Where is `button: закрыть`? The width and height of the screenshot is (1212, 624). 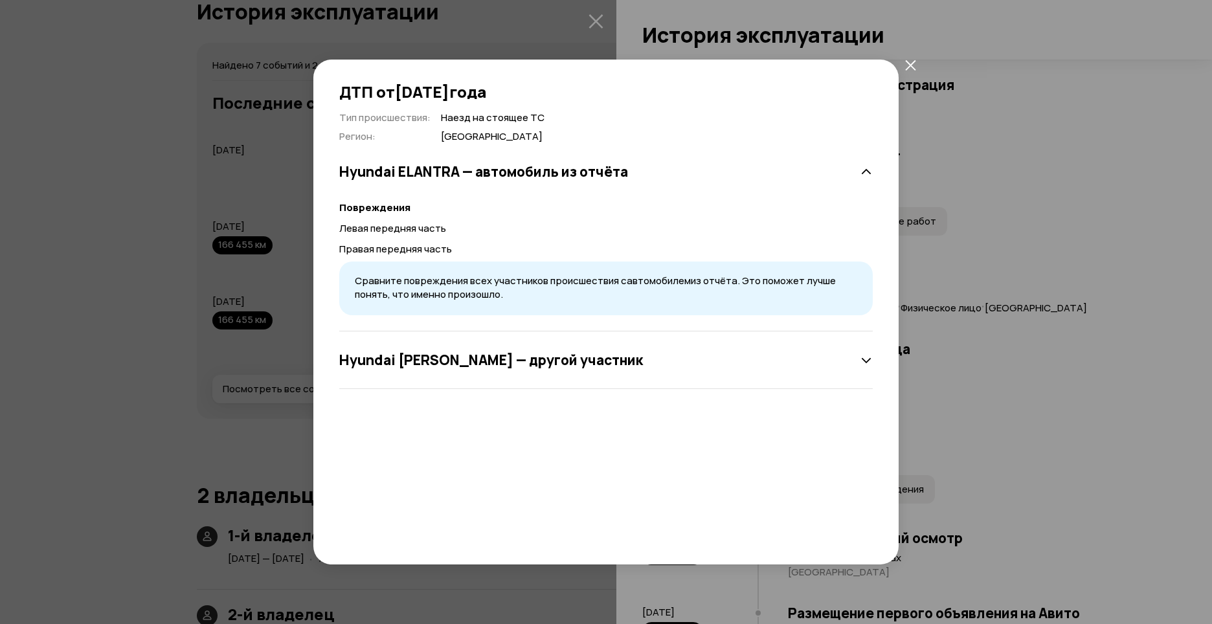
button: закрыть is located at coordinates (910, 65).